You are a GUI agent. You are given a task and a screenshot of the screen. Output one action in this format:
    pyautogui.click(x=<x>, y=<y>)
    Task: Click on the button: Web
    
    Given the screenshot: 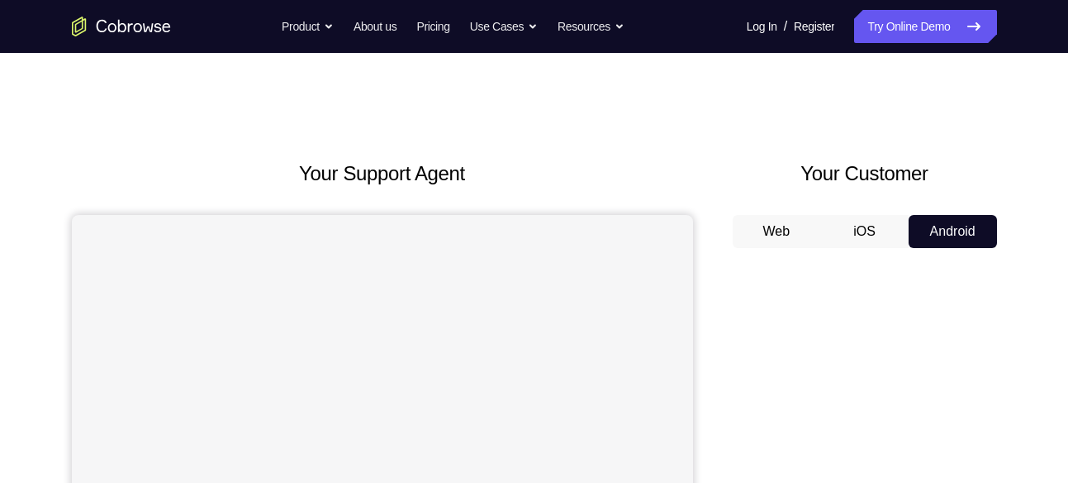 What is the action you would take?
    pyautogui.click(x=777, y=231)
    